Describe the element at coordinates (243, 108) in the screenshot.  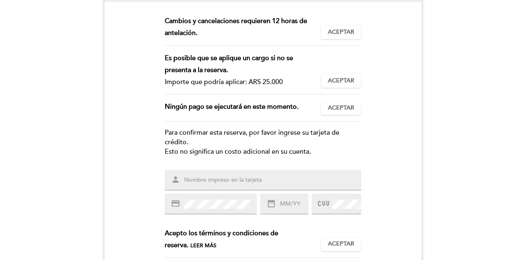
I see `div: Ningún pago se ejecutará en este momento.` at that location.